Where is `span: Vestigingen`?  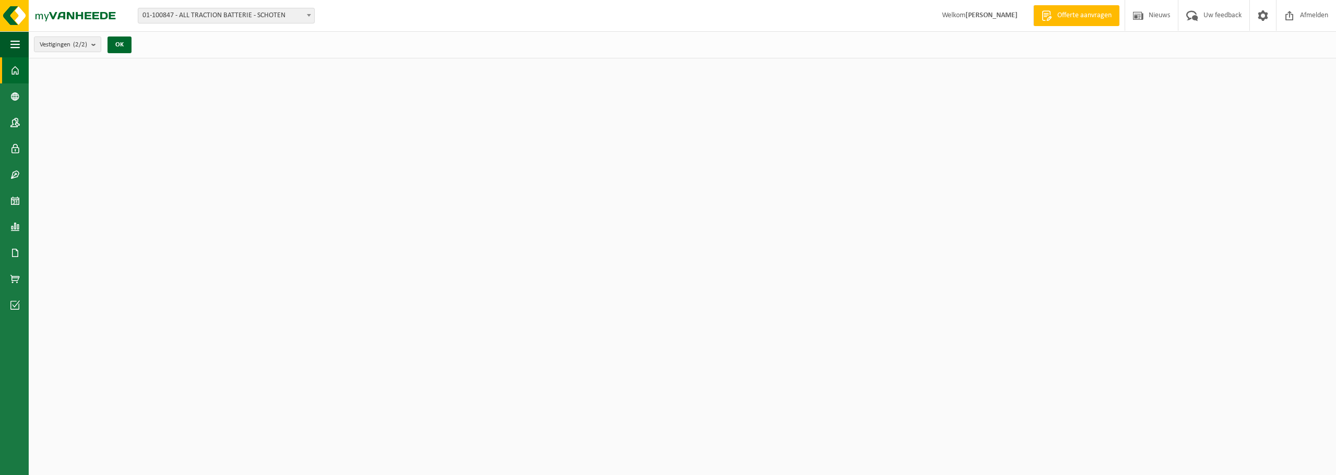
span: Vestigingen is located at coordinates (63, 45).